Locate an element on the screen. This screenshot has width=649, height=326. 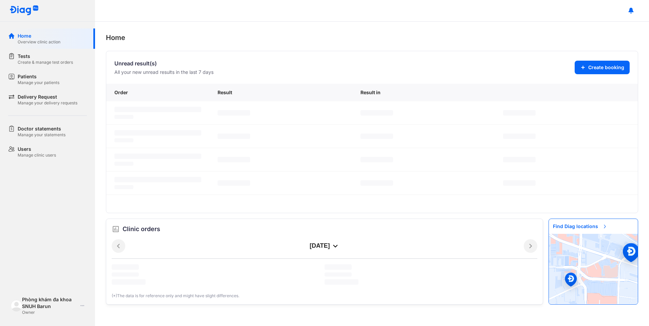
div: Patients is located at coordinates (38, 77).